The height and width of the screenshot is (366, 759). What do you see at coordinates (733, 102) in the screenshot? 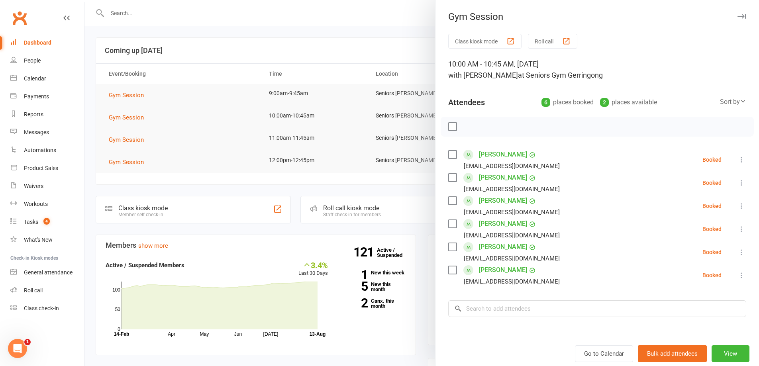
I see `div: Sort by` at bounding box center [733, 102].